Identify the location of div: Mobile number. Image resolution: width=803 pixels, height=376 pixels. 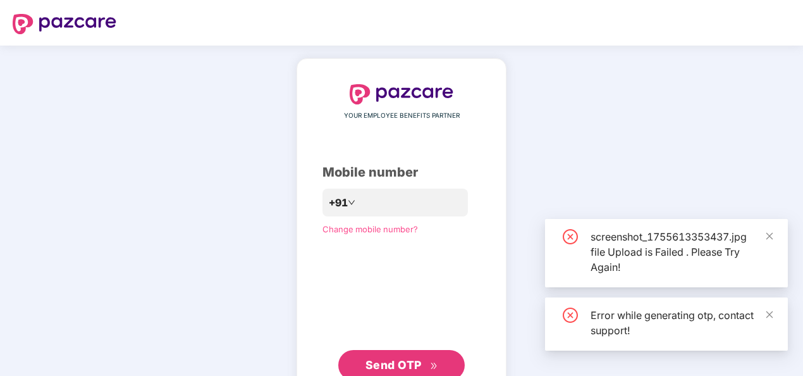
(402, 172).